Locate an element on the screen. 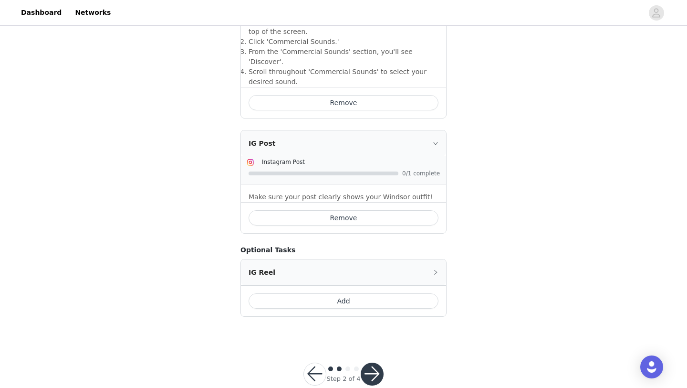 This screenshot has height=388, width=687. div: Open Intercom Messenger is located at coordinates (652, 367).